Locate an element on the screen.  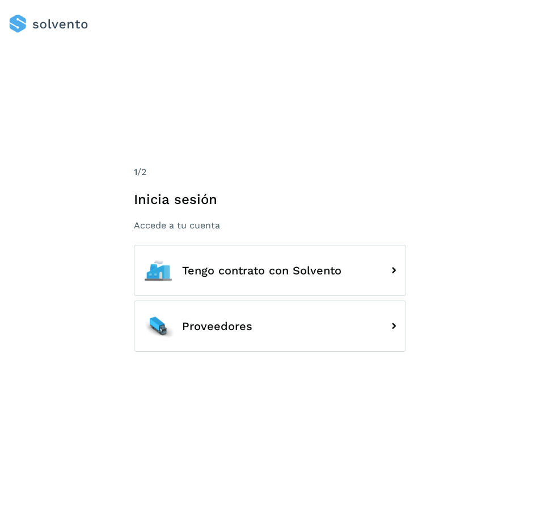
h1: Inicia sesión is located at coordinates (270, 199).